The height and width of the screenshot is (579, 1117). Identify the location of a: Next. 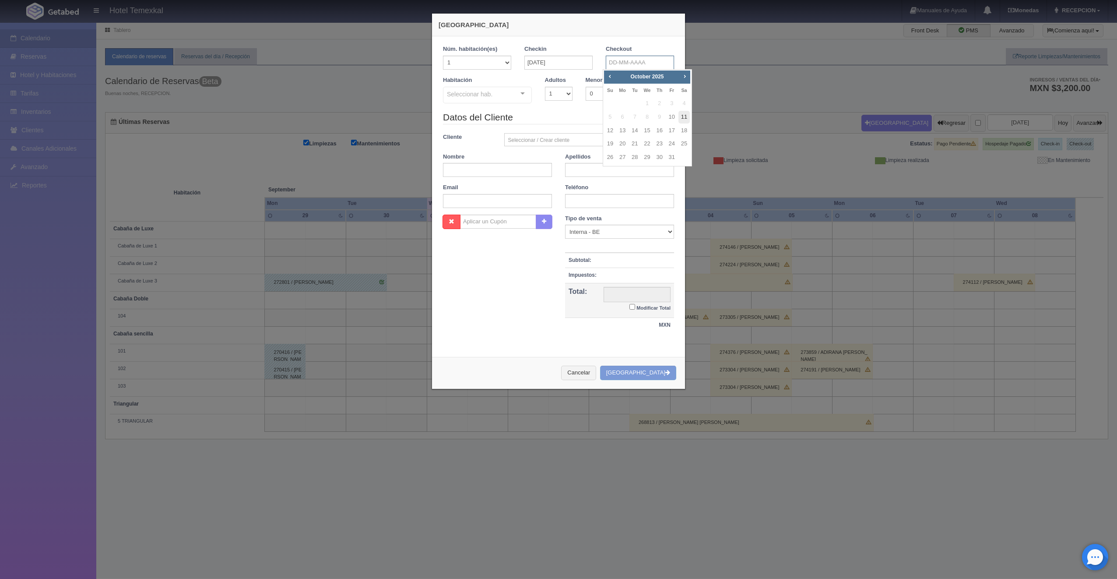
(685, 76).